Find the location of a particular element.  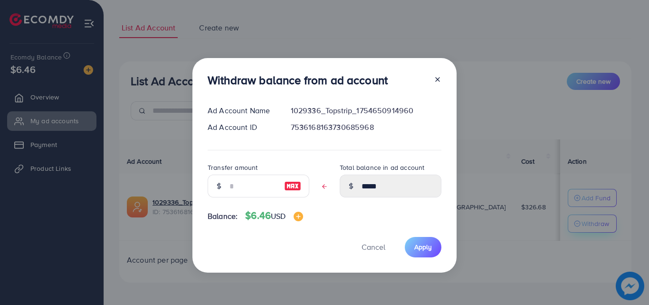

span: Cancel is located at coordinates (374, 247).